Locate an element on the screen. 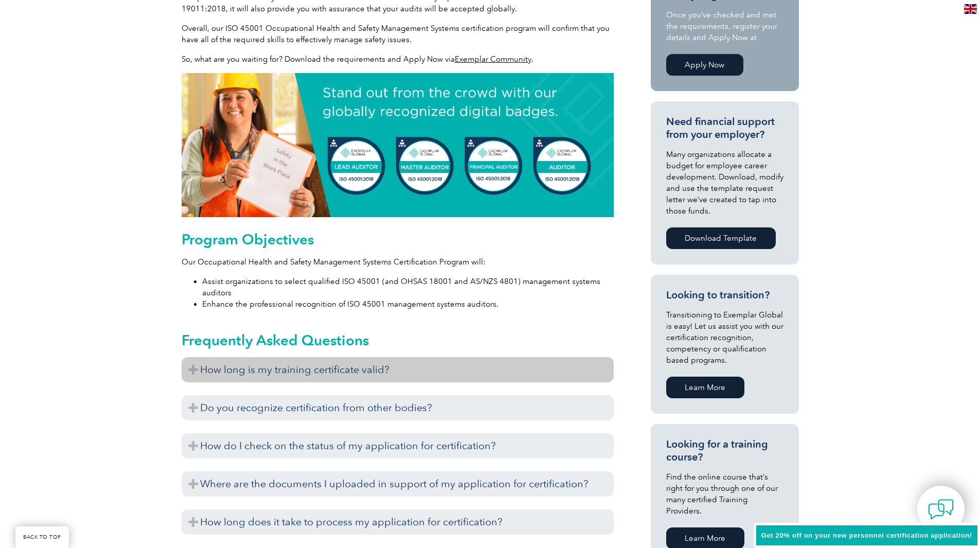 Image resolution: width=980 pixels, height=548 pixels. p: Transitioning to Exemplar Global is easy! Let us assist you with our certification recognition, c... is located at coordinates (725, 338).